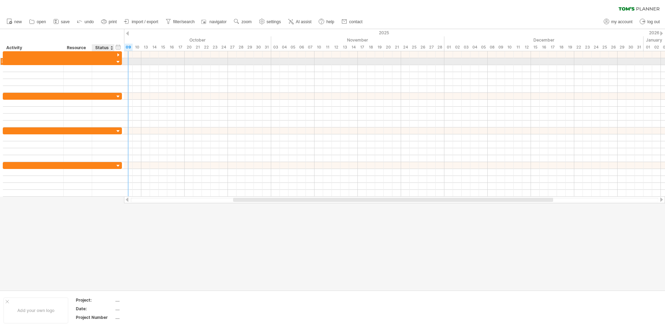 This screenshot has width=665, height=330. Describe the element at coordinates (561, 47) in the screenshot. I see `div: Thursday, 18 December 2025` at that location.